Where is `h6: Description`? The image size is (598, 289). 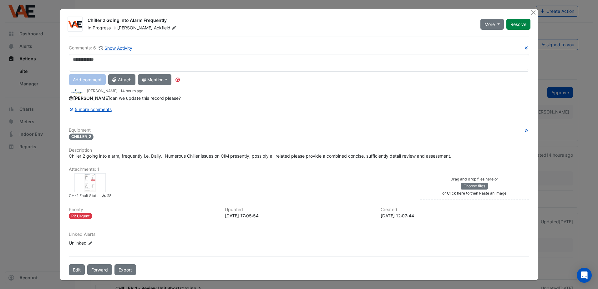
h6: Description is located at coordinates (299, 150).